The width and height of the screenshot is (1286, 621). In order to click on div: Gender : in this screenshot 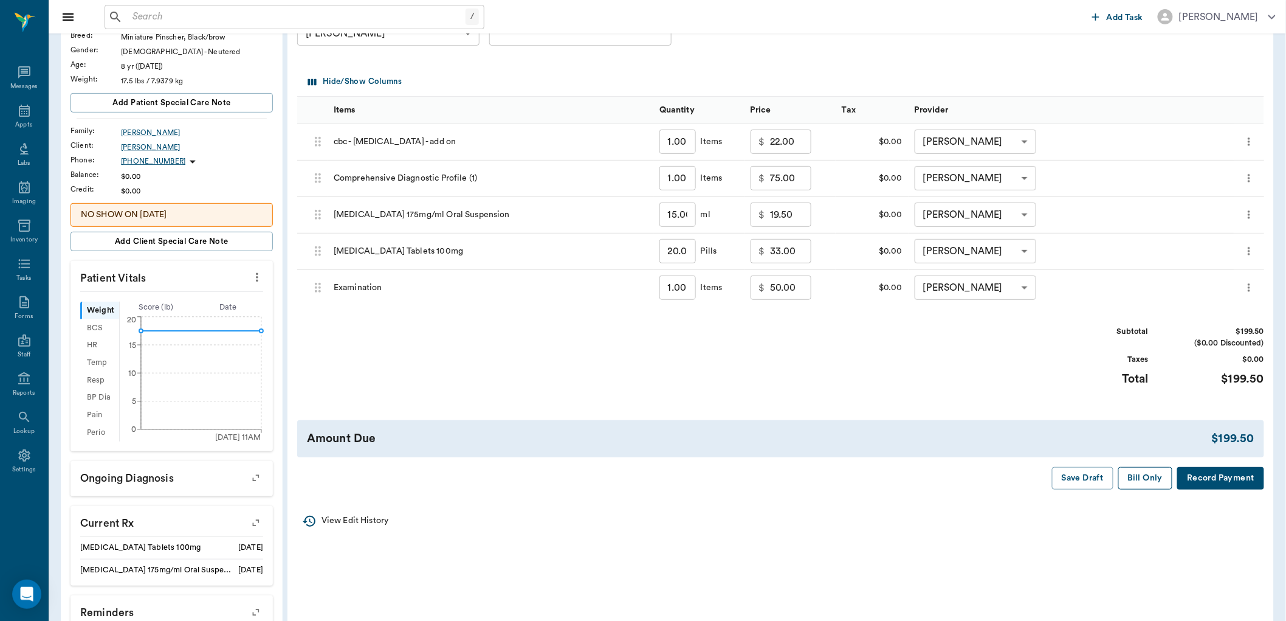, I will do `click(95, 50)`.